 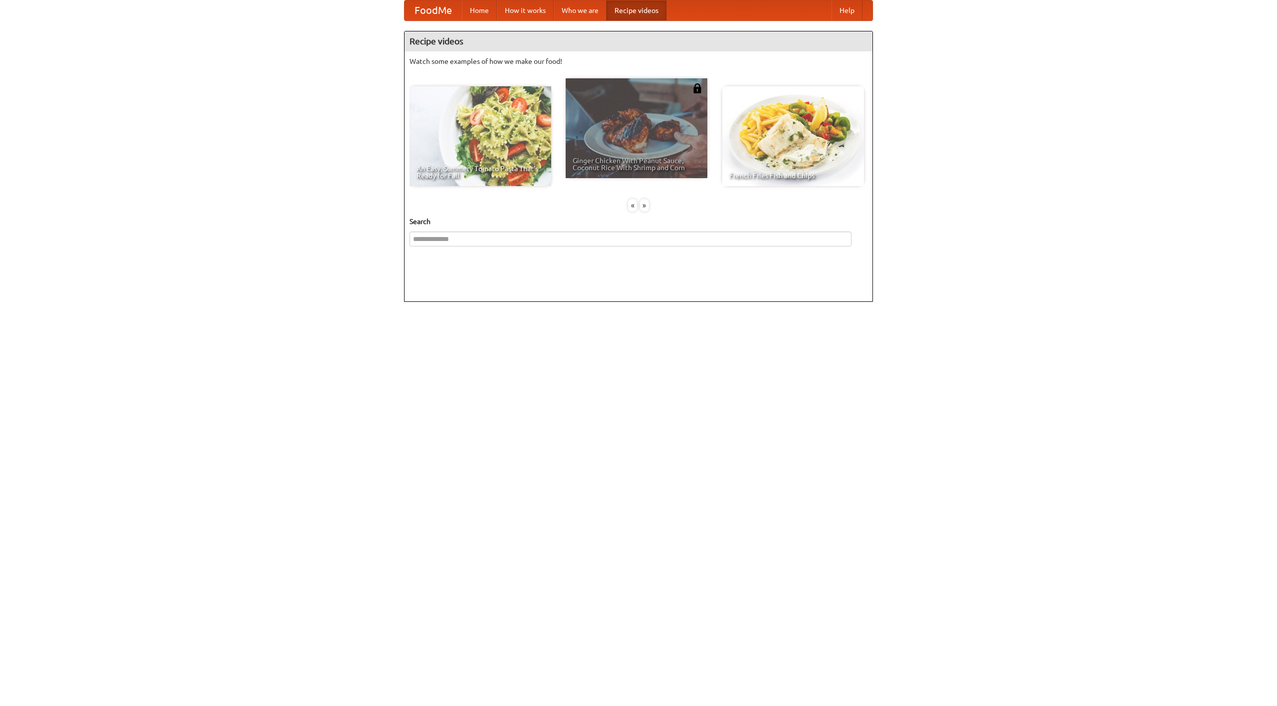 What do you see at coordinates (697, 88) in the screenshot?
I see `img: 483408.png` at bounding box center [697, 88].